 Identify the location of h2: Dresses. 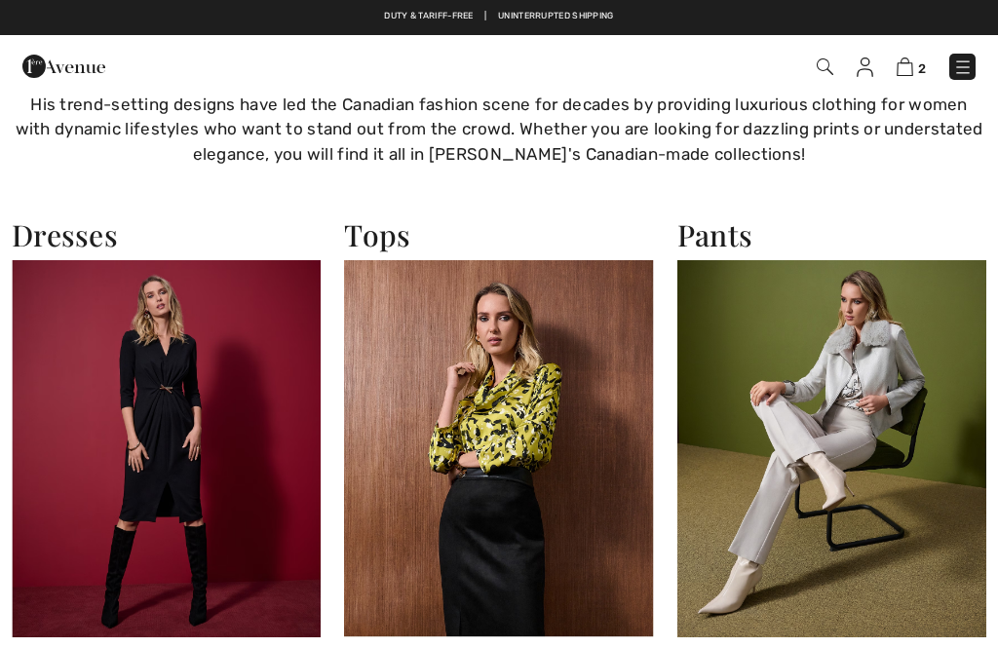
(166, 235).